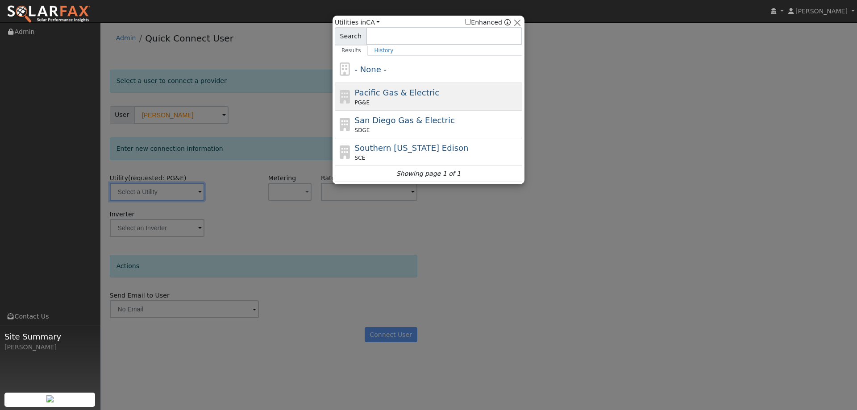 This screenshot has width=857, height=410. I want to click on span: Site Summary, so click(50, 336).